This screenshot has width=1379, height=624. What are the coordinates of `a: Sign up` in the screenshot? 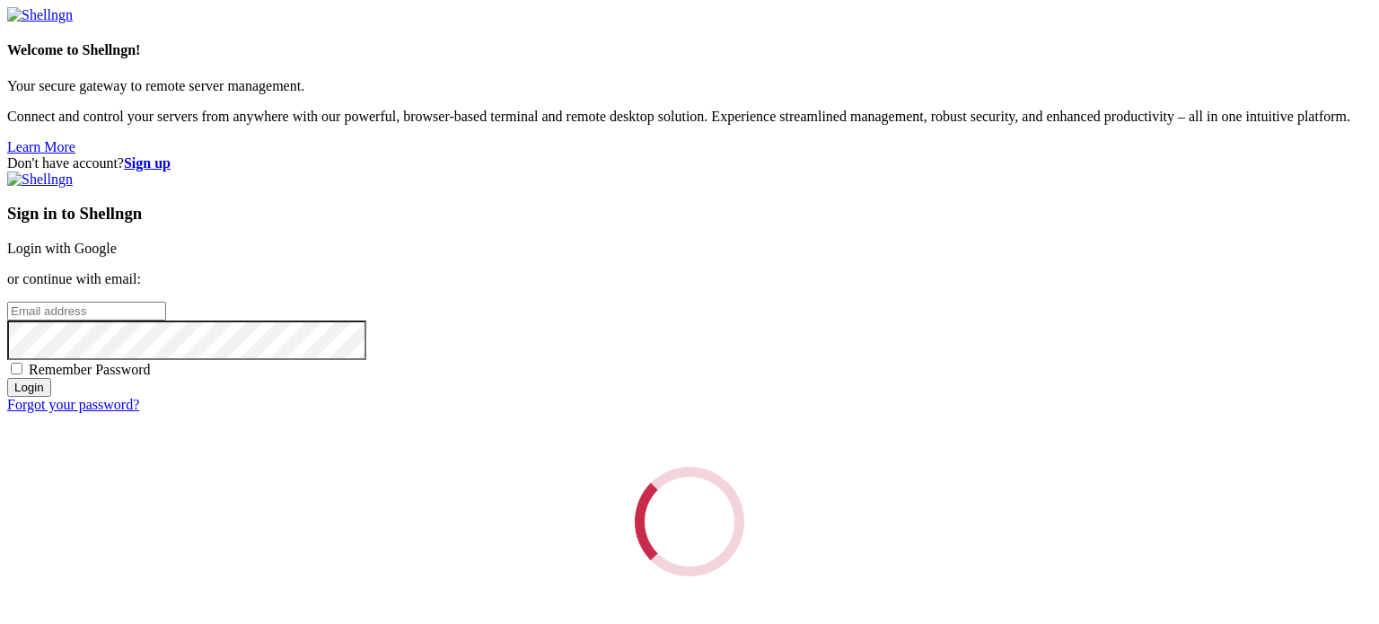 It's located at (147, 163).